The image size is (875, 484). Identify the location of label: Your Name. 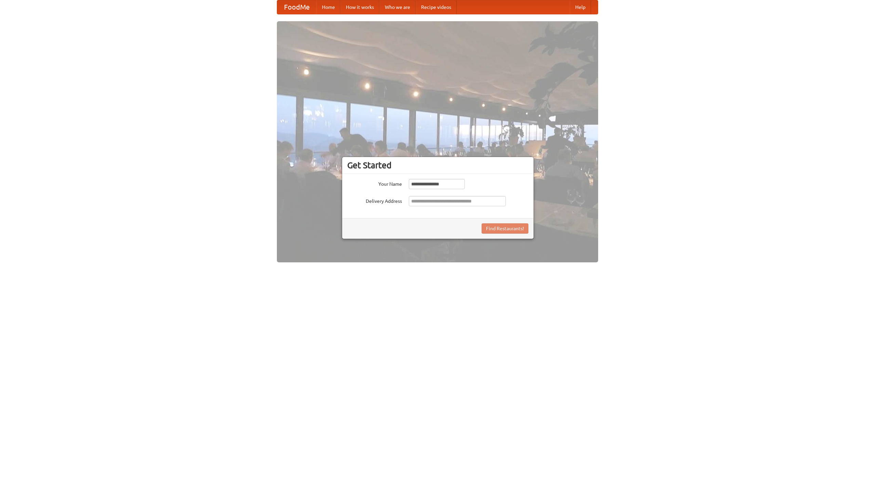
(375, 183).